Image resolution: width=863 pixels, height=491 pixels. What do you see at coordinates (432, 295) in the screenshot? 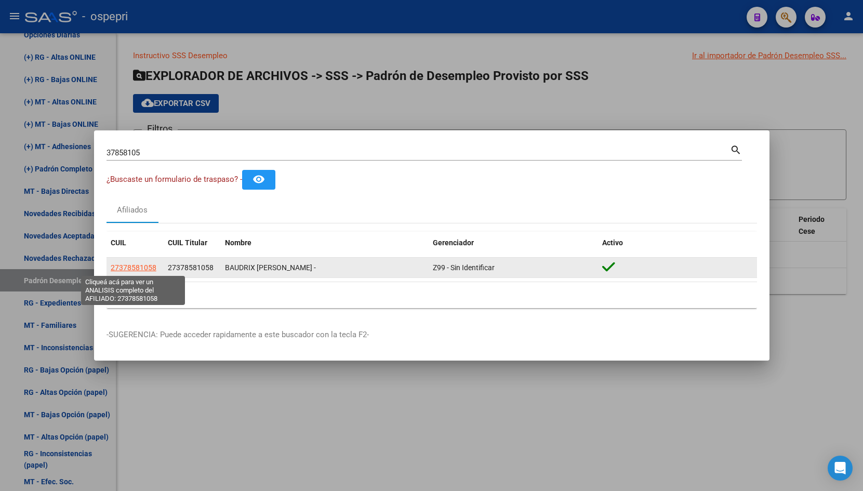
I see `div: 1 total` at bounding box center [432, 295].